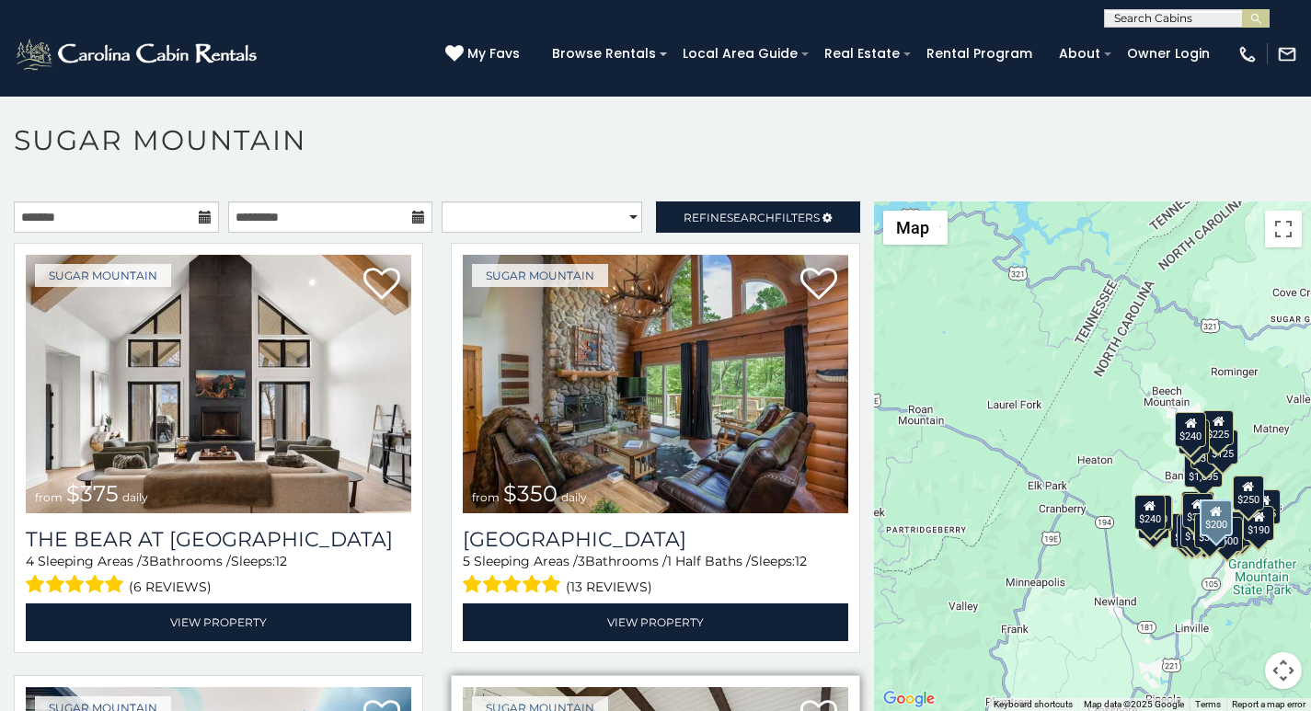 The image size is (1311, 711). I want to click on button: Keyboard shortcuts, so click(1034, 705).